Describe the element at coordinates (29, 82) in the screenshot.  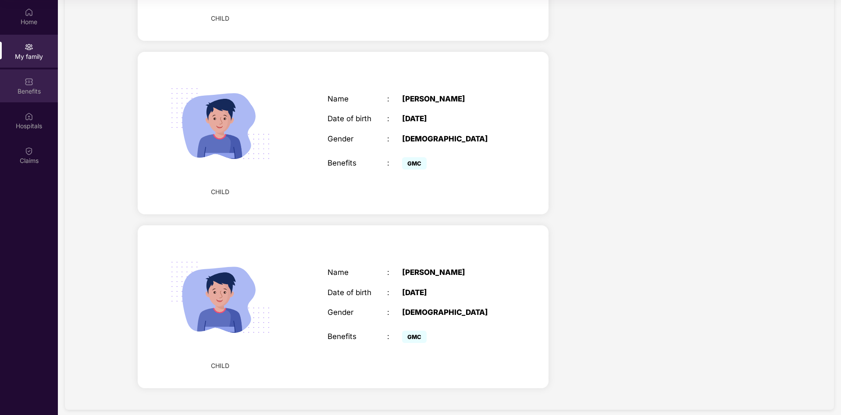
I see `img: svg+xml;base64,PHN2ZyBpZD0iQmVuZWZpdHMiIHhtbG5zPSJodHRwOi8vd3d3LnczLm9yZy8yMDAwL3N2ZyIgd2lkdGg9Ij...` at that location.